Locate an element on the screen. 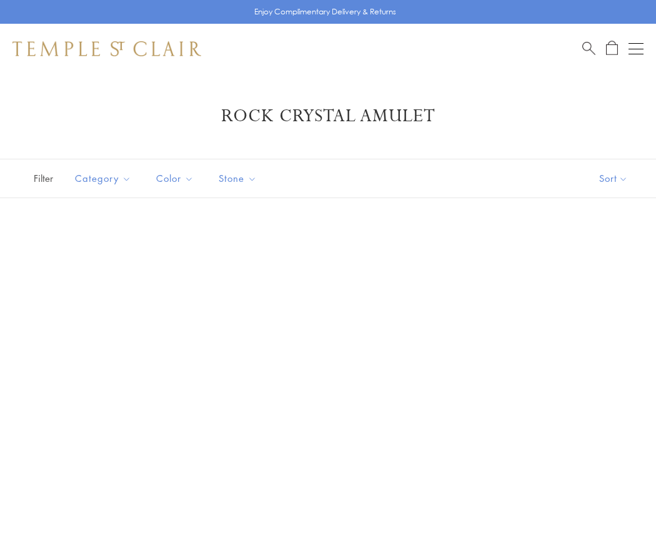 This screenshot has width=656, height=555. button: Open navigation is located at coordinates (636, 49).